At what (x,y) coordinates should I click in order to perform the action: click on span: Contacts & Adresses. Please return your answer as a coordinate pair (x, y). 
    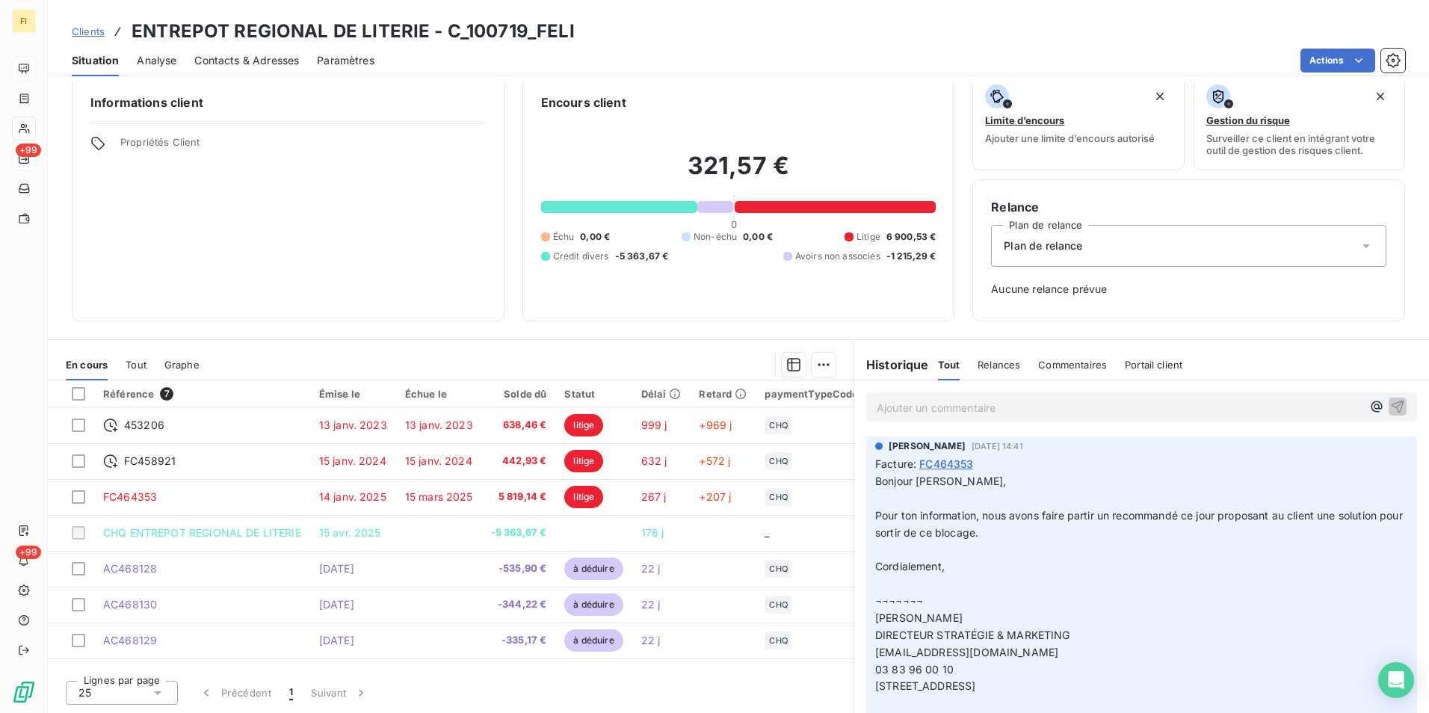
    Looking at the image, I should click on (247, 61).